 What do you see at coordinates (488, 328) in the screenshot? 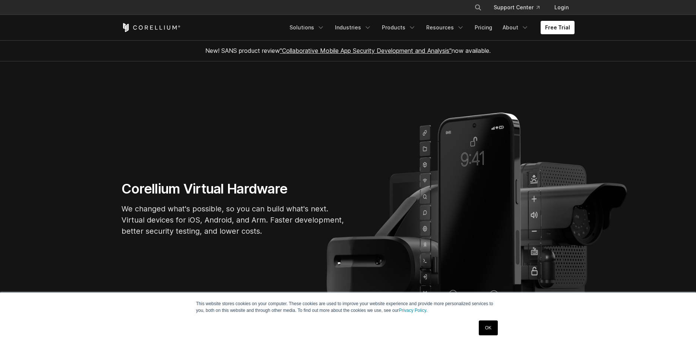
I see `a: OK` at bounding box center [488, 328].